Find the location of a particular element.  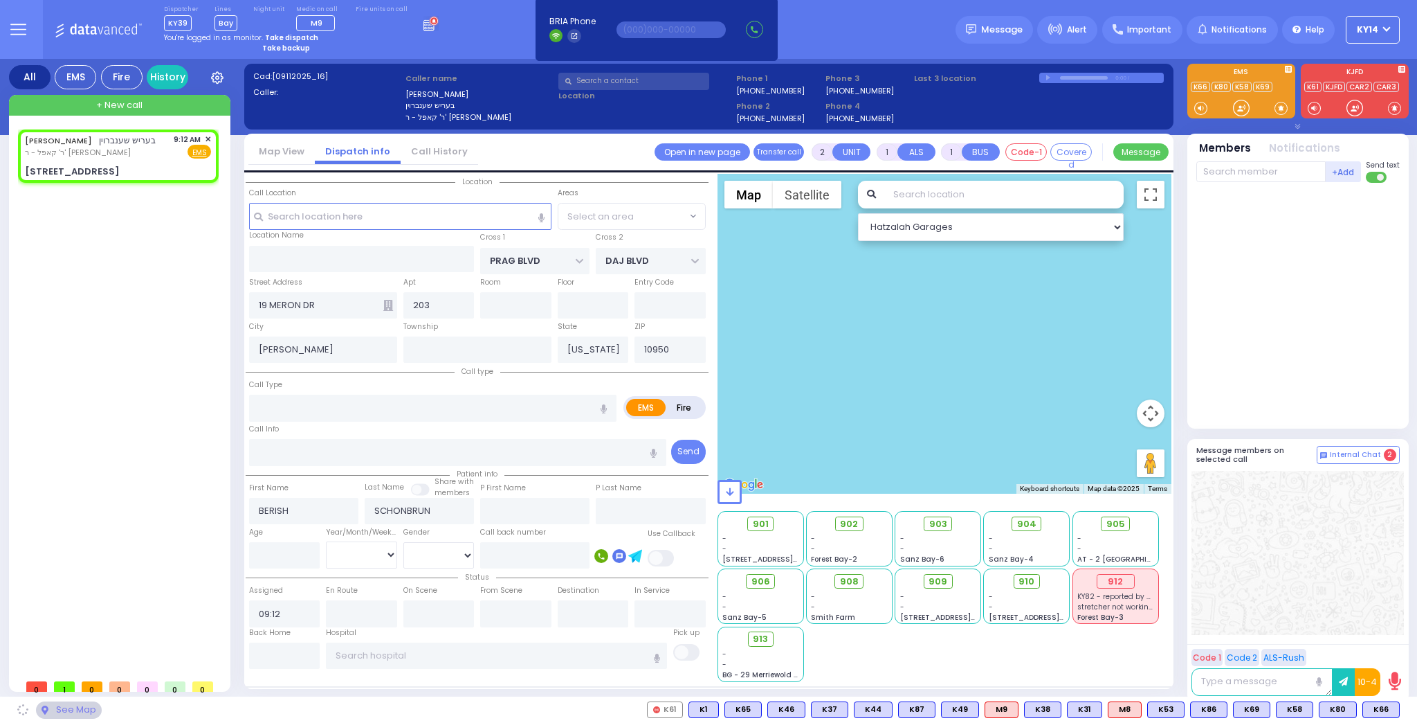

div: K87 is located at coordinates (917, 709).